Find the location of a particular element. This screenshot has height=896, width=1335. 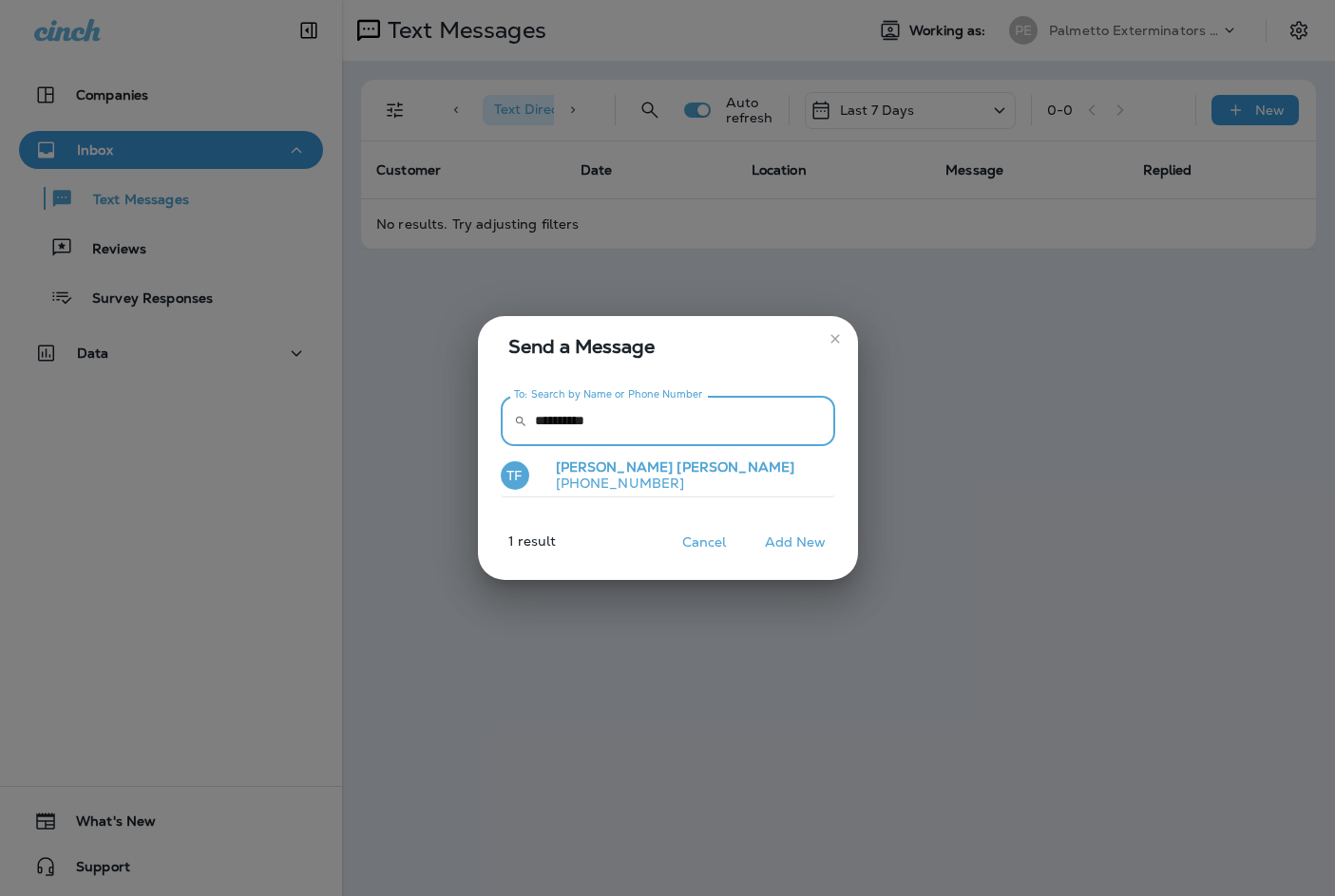

button: Add New is located at coordinates (795, 542).